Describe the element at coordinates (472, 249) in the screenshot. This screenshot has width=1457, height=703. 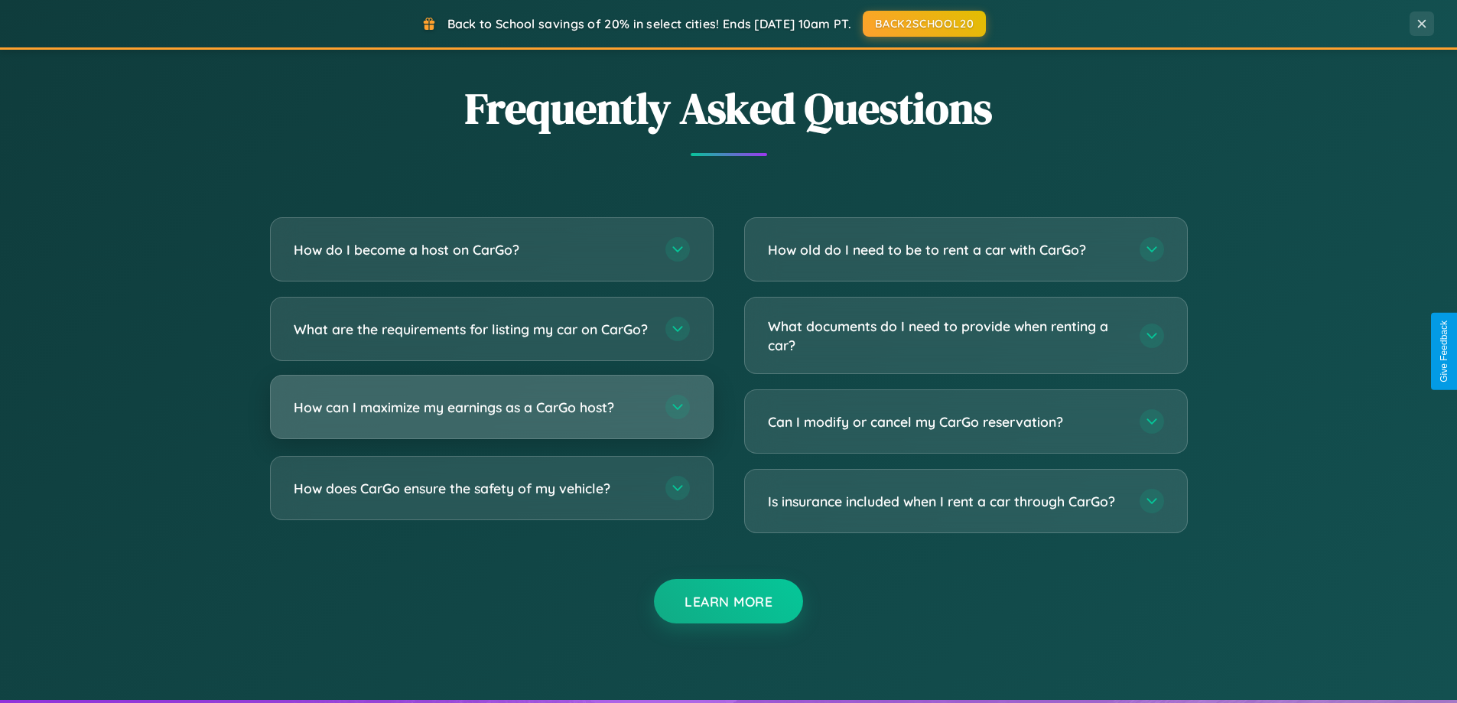
I see `h3: How do I become a host on CarGo?` at that location.